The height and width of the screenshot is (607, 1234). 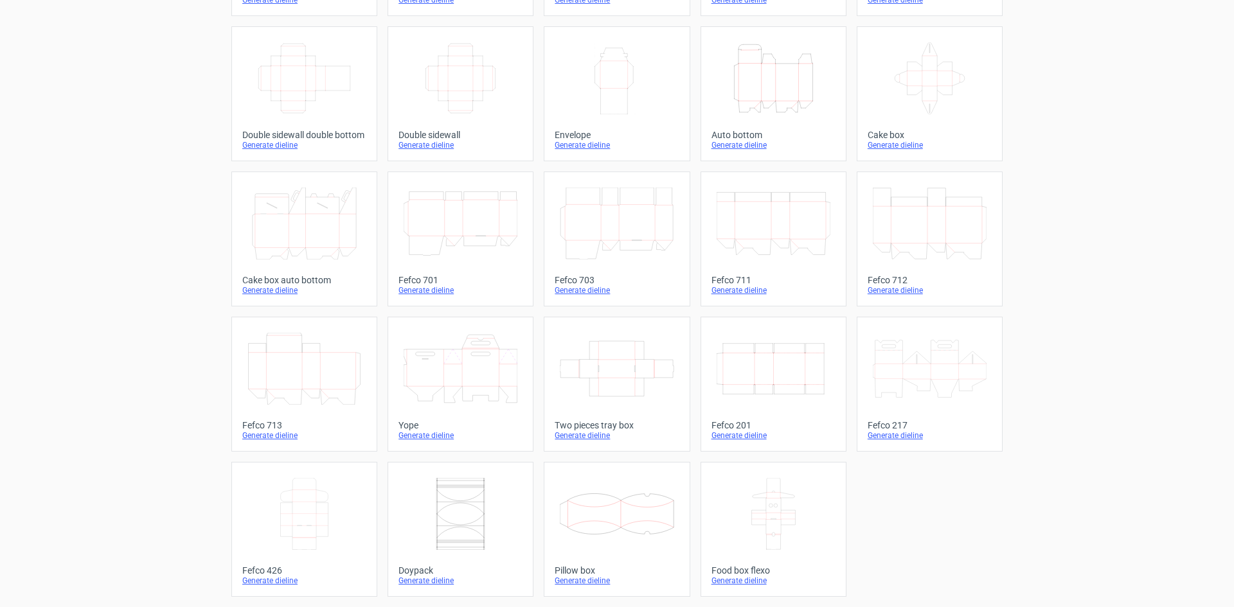 What do you see at coordinates (929, 425) in the screenshot?
I see `div: Fefco 217` at bounding box center [929, 425].